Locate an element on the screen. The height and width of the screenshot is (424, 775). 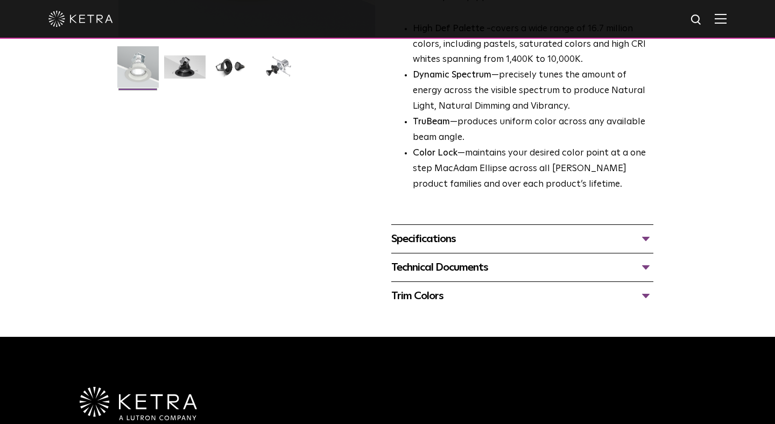
strong: TruBeam is located at coordinates (431, 122).